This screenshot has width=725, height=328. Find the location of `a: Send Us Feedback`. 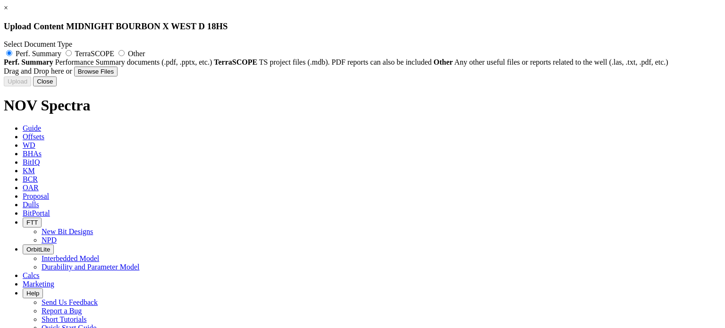

a: Send Us Feedback is located at coordinates (69, 302).